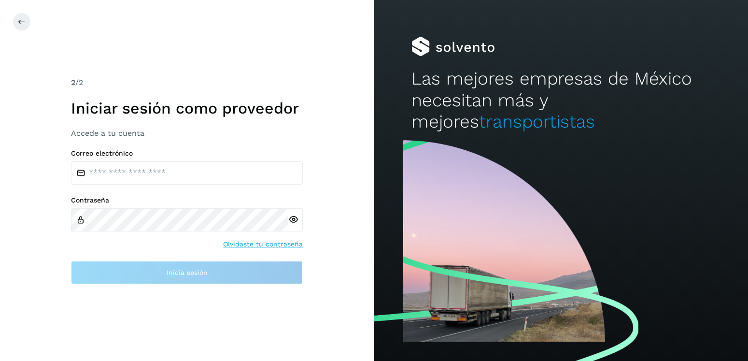  What do you see at coordinates (187, 200) in the screenshot?
I see `label: Contraseña` at bounding box center [187, 200].